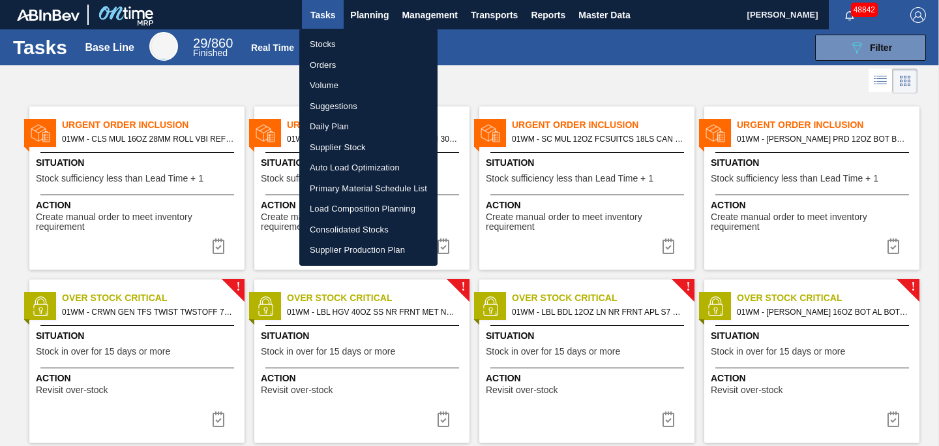  What do you see at coordinates (369, 189) in the screenshot?
I see `a: Primary Material Schedule List` at bounding box center [369, 189].